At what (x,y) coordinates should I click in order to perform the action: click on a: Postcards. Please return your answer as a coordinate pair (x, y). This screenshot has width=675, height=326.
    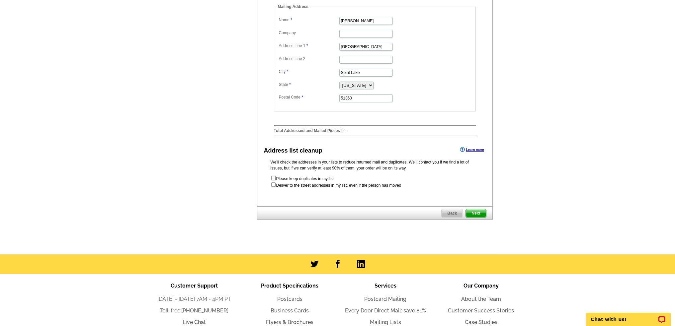
    Looking at the image, I should click on (290, 299).